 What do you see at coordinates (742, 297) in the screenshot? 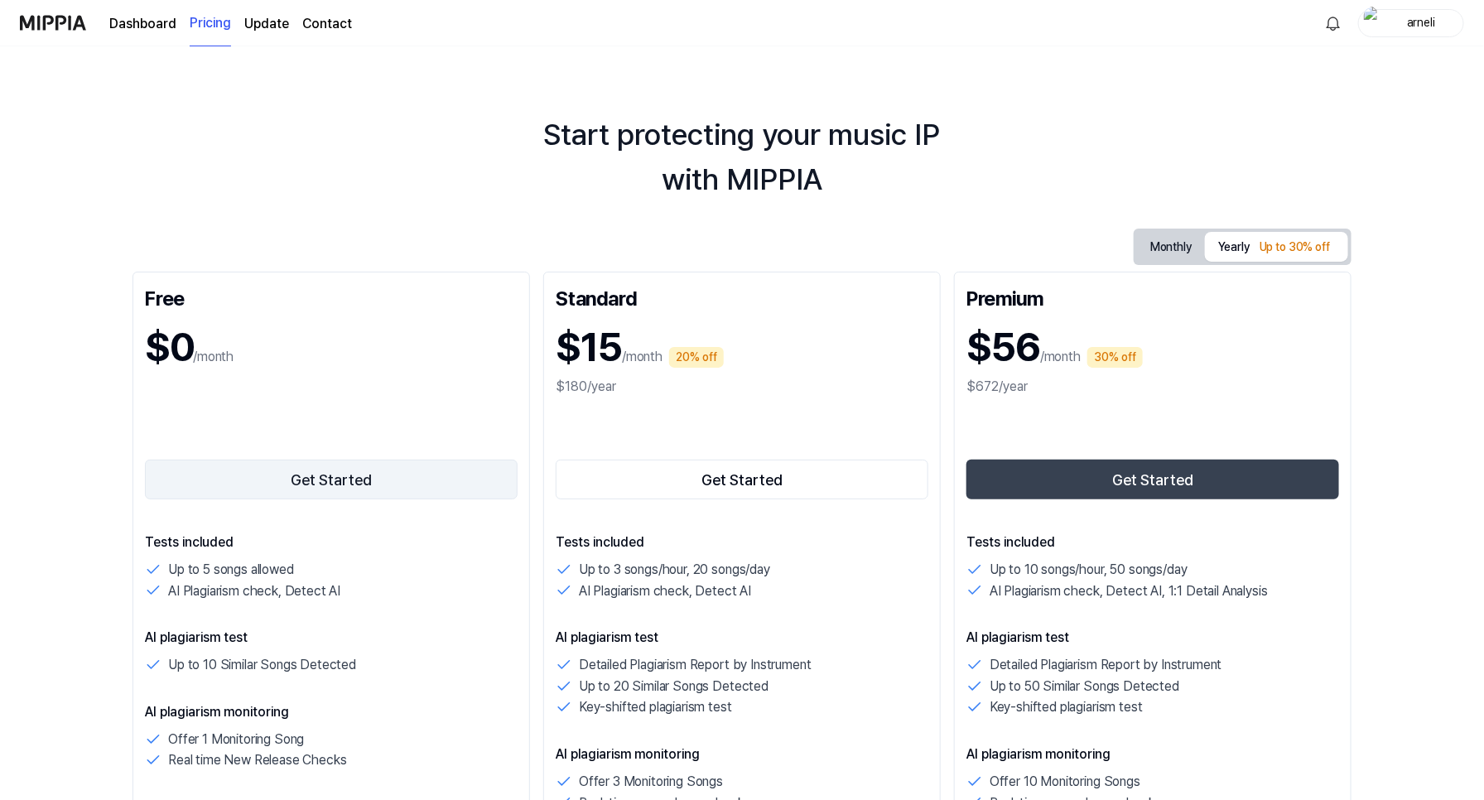
I see `div: Standard` at bounding box center [742, 297].